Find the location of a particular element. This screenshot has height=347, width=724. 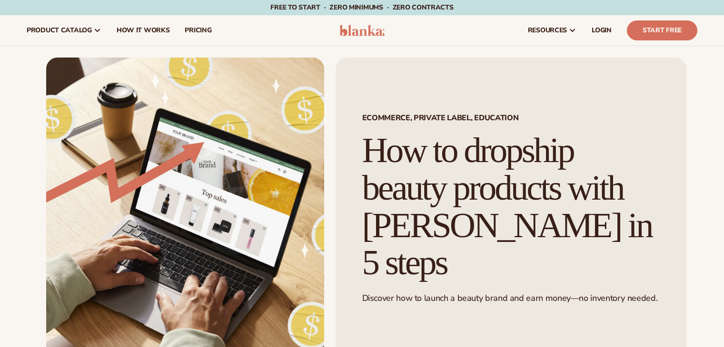

span: resources is located at coordinates (547, 30).